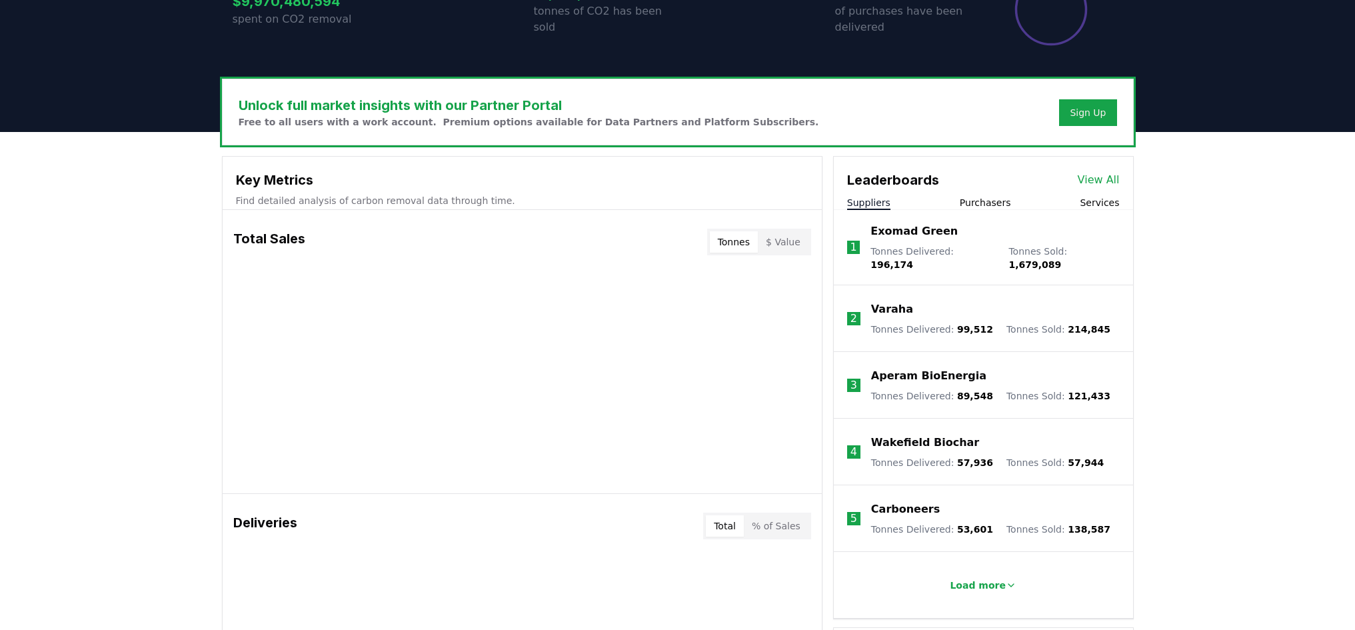 This screenshot has height=630, width=1355. I want to click on span: 57,936, so click(975, 463).